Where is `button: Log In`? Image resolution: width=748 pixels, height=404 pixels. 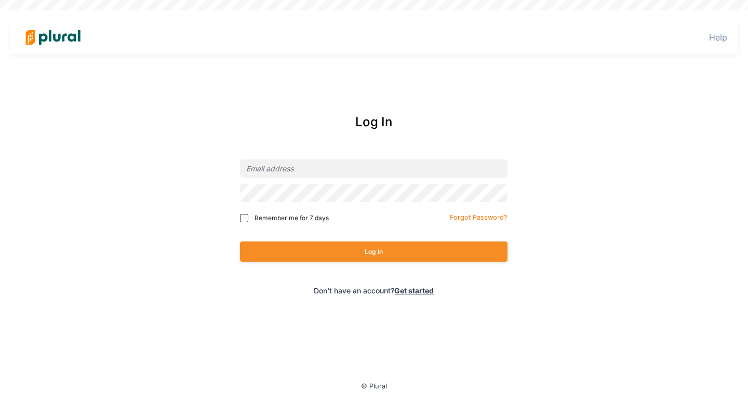
button: Log In is located at coordinates (374, 251).